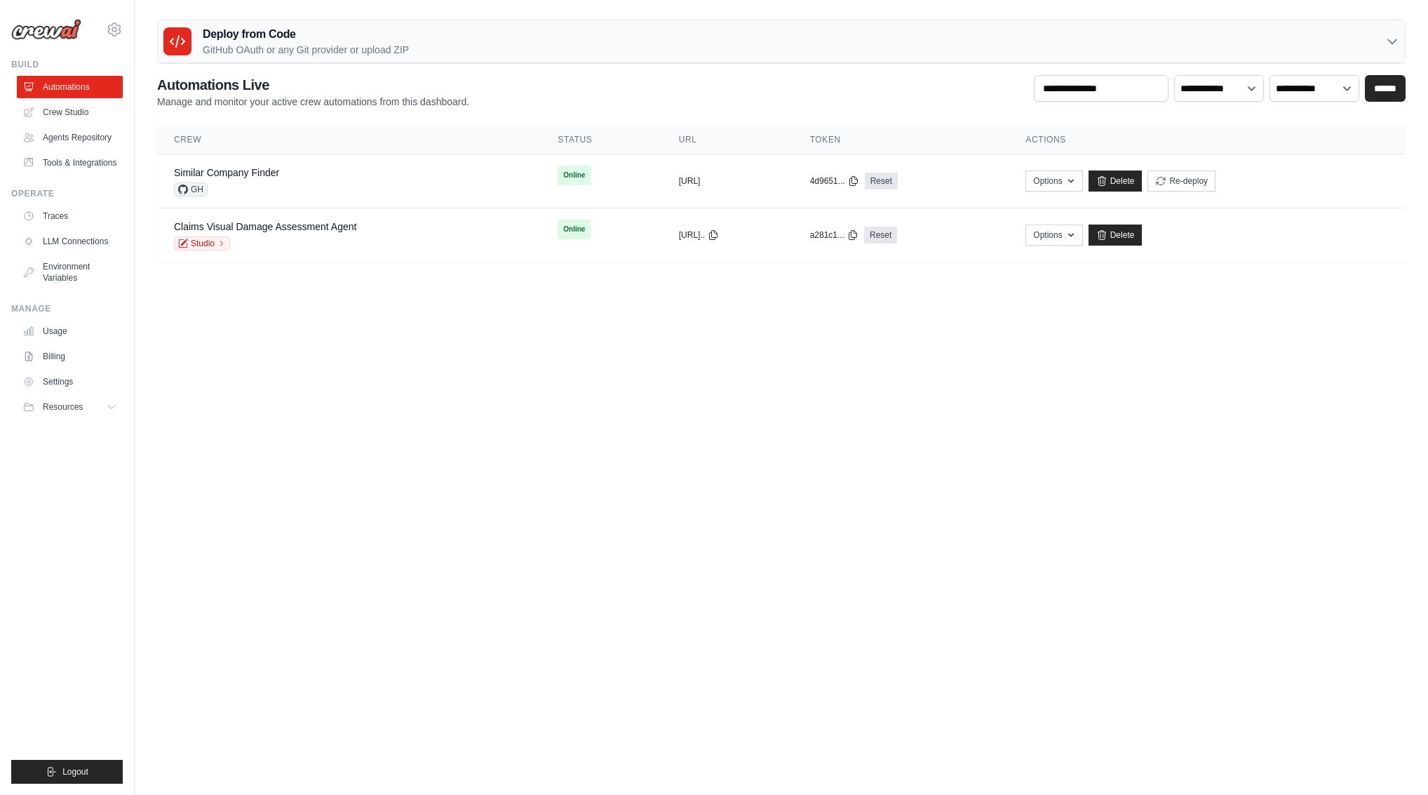  What do you see at coordinates (1181, 181) in the screenshot?
I see `button: Re-deploy` at bounding box center [1181, 181].